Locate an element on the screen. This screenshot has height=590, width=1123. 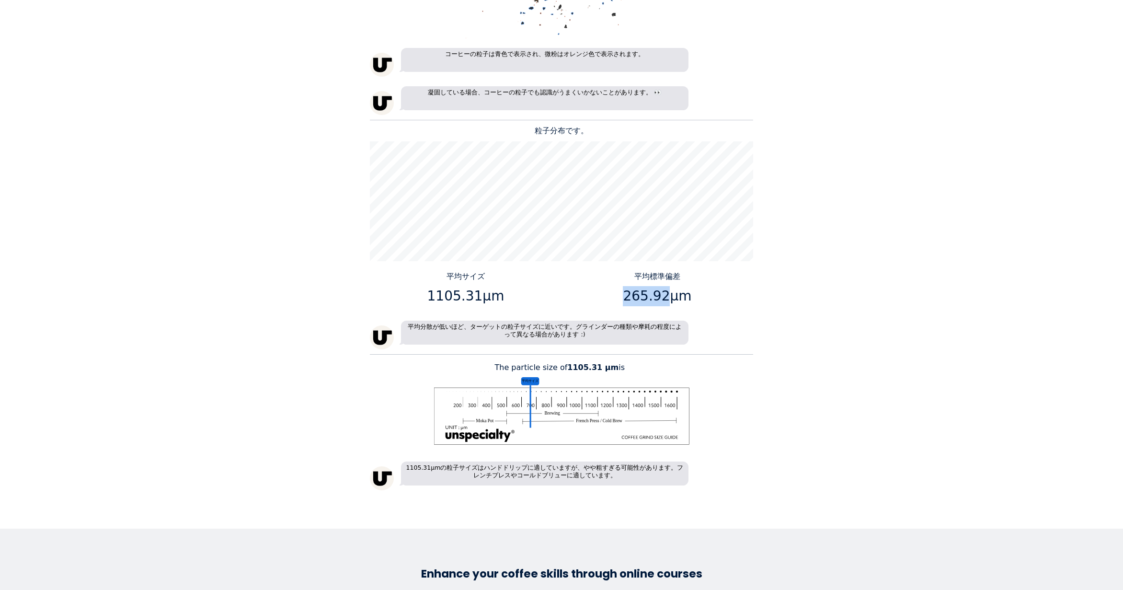
tspan: 平均サイズ is located at coordinates (531, 381).